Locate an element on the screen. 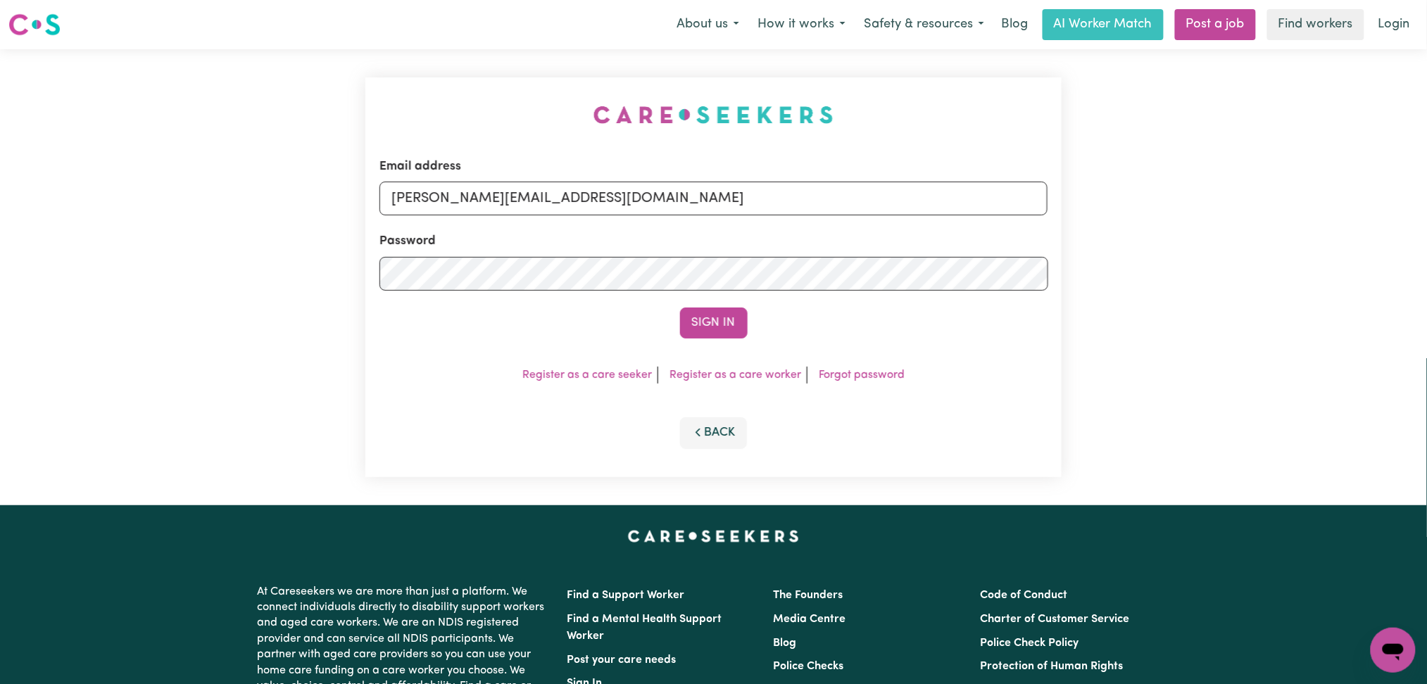 The width and height of the screenshot is (1427, 684). a: Protection of Human Rights is located at coordinates (1051, 667).